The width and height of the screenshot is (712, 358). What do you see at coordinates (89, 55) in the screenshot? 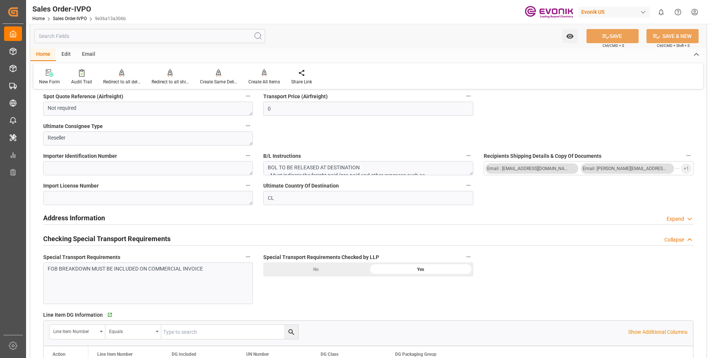
I see `div: Email` at bounding box center [89, 55].